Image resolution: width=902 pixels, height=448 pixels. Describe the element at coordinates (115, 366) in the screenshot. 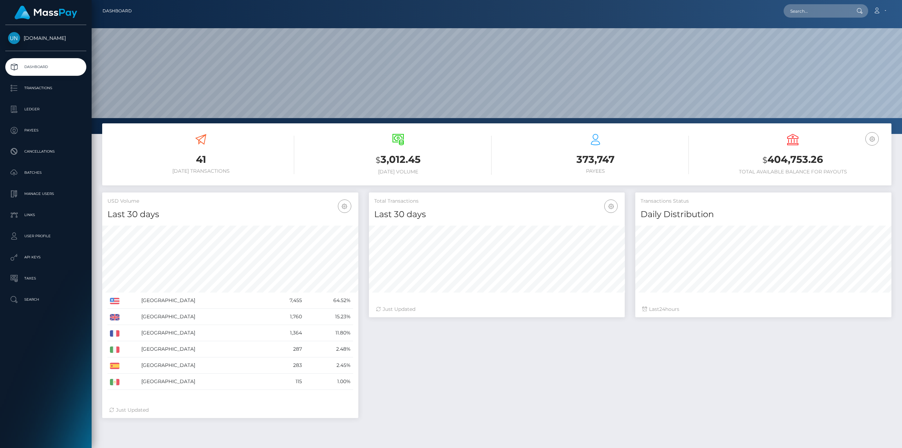

I see `img: ES.png` at that location.